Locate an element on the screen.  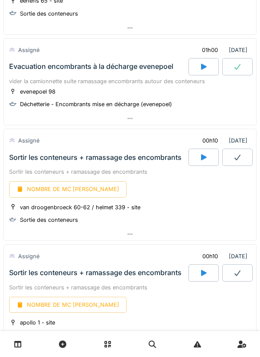
div: vider la camionnette suite ramassage encombrants autour des conteneurs is located at coordinates (130, 81).